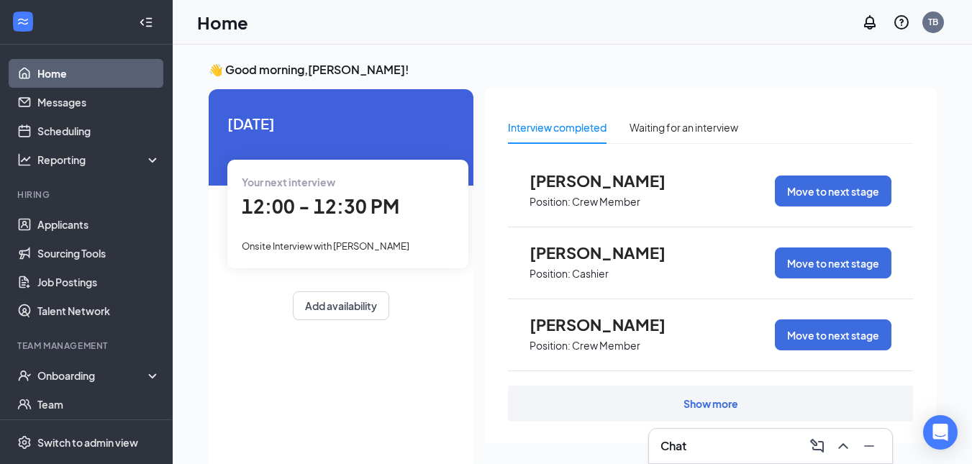 Image resolution: width=972 pixels, height=464 pixels. I want to click on div: TB, so click(933, 22).